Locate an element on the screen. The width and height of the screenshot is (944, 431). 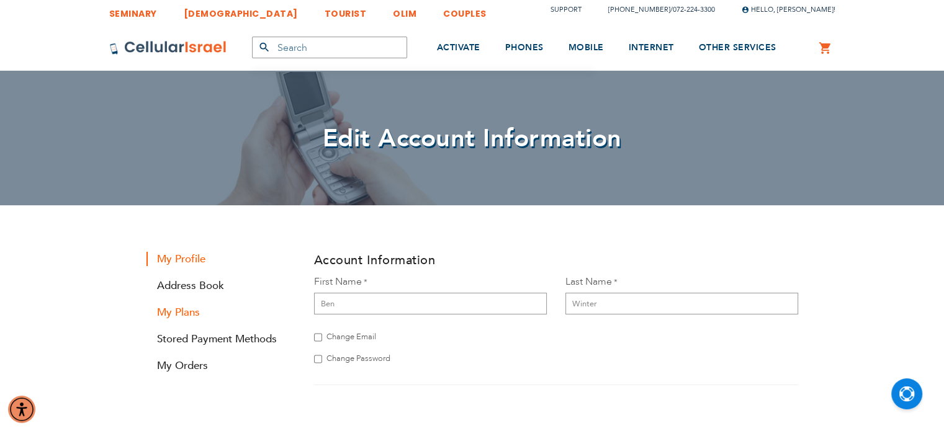
span: Last Name is located at coordinates (588, 282).